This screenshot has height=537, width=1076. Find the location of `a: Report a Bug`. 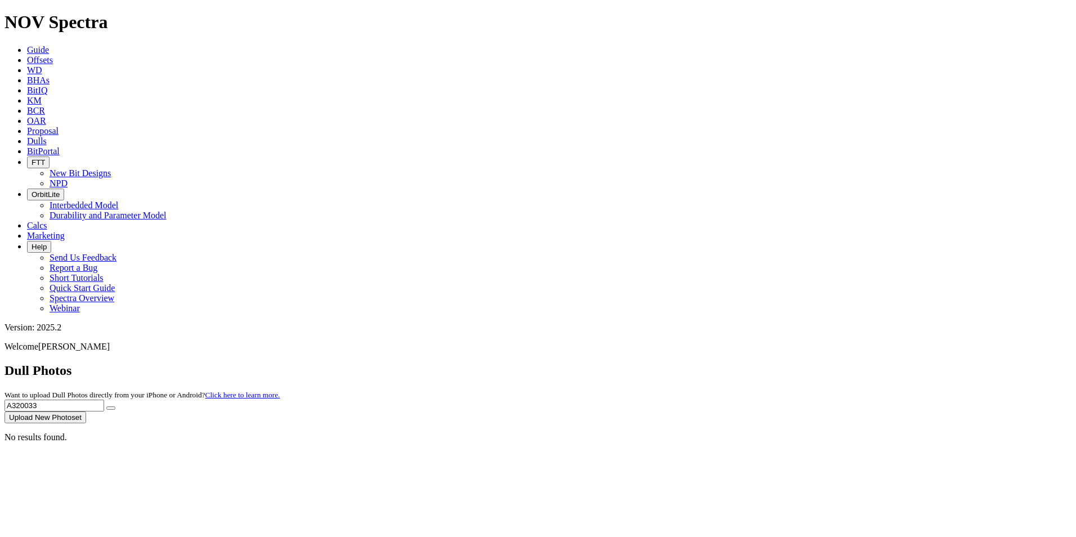

a: Report a Bug is located at coordinates (73, 267).